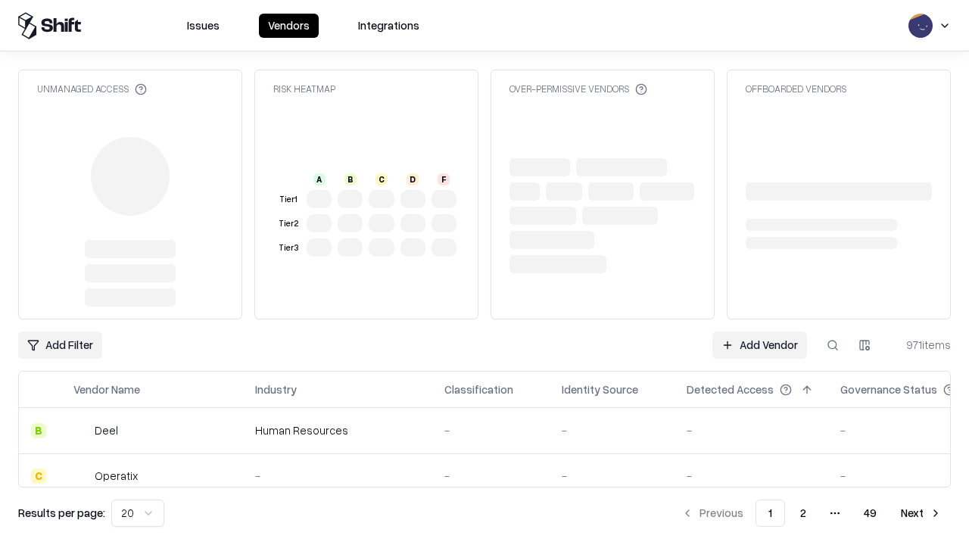  I want to click on p: Results per page:, so click(61, 512).